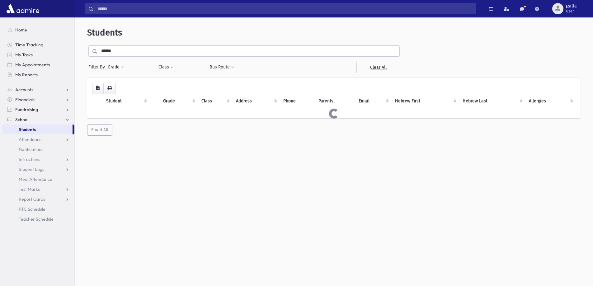 The width and height of the screenshot is (593, 286). What do you see at coordinates (38, 209) in the screenshot?
I see `a: PTC Schedule` at bounding box center [38, 209].